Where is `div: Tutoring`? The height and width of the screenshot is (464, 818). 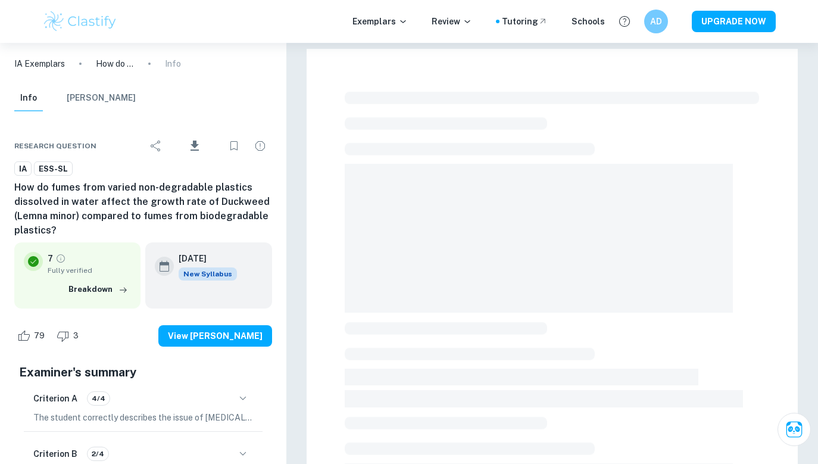
div: Tutoring is located at coordinates (525, 21).